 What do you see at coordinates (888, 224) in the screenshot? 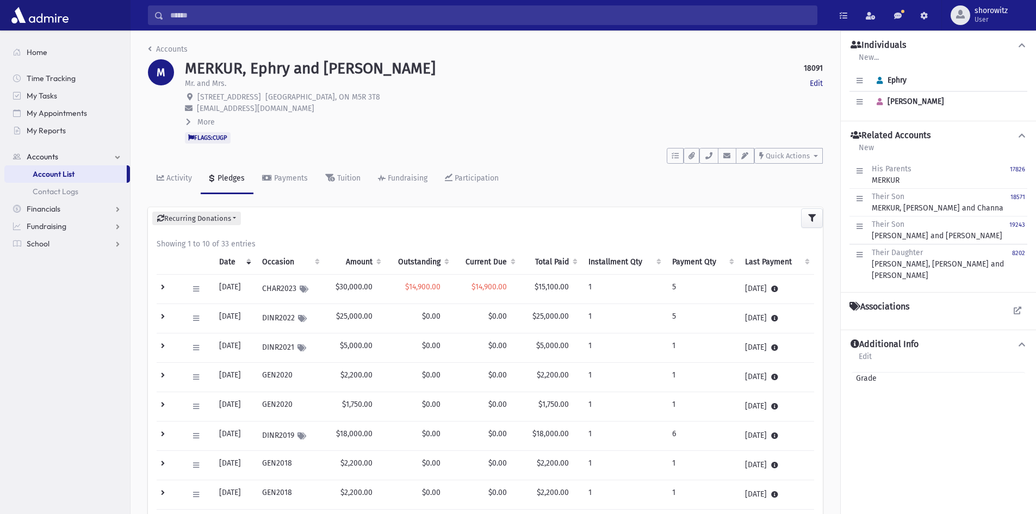
I see `span: Their Son` at bounding box center [888, 224].